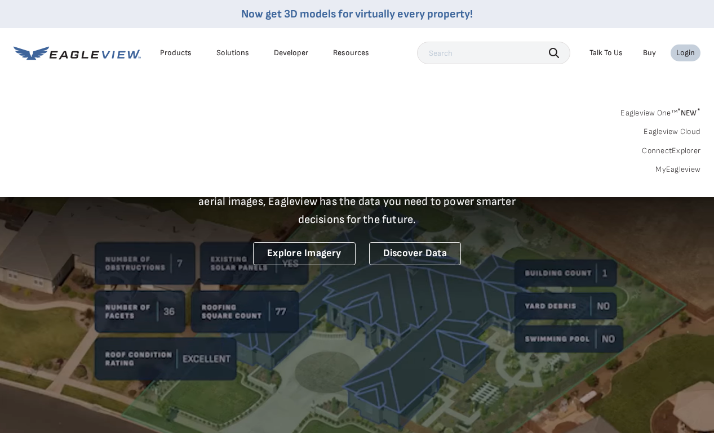 This screenshot has width=714, height=433. Describe the element at coordinates (606, 53) in the screenshot. I see `div: Talk To Us` at that location.